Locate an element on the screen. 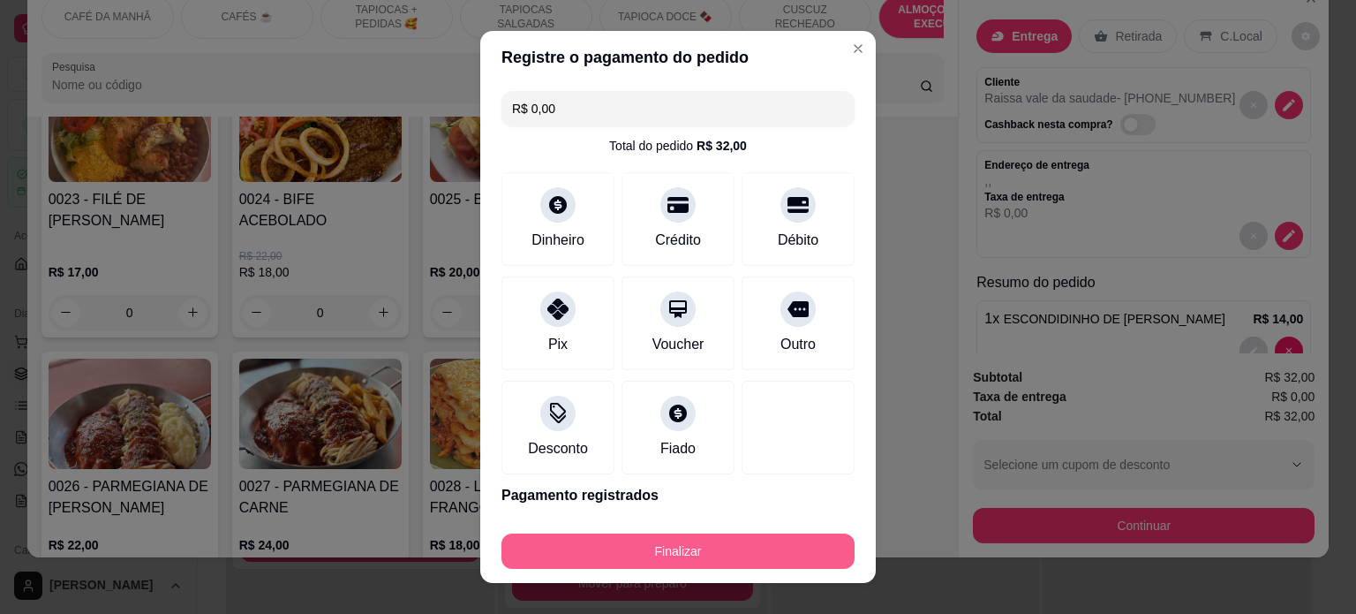  div: Fiado is located at coordinates (678, 449).